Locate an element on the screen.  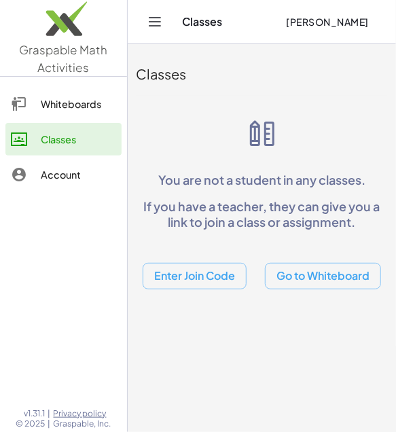
a: Account is located at coordinates (63, 175).